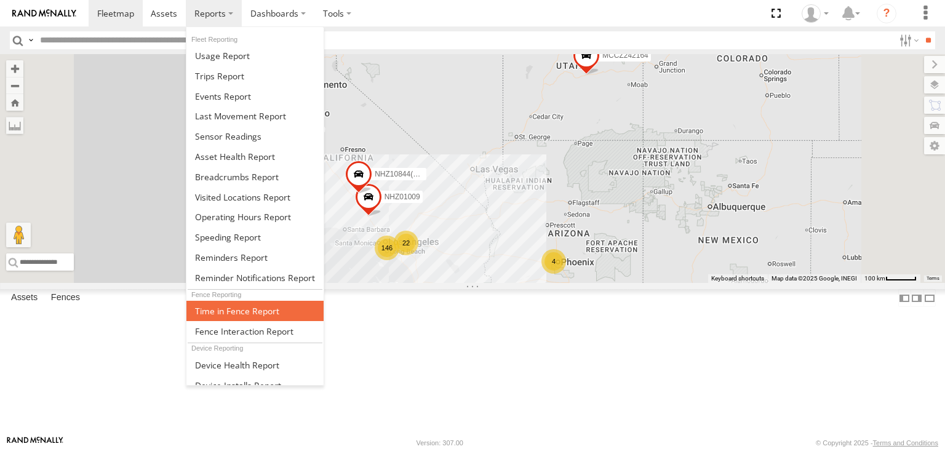 The height and width of the screenshot is (449, 945). I want to click on button: Zoom in, so click(15, 68).